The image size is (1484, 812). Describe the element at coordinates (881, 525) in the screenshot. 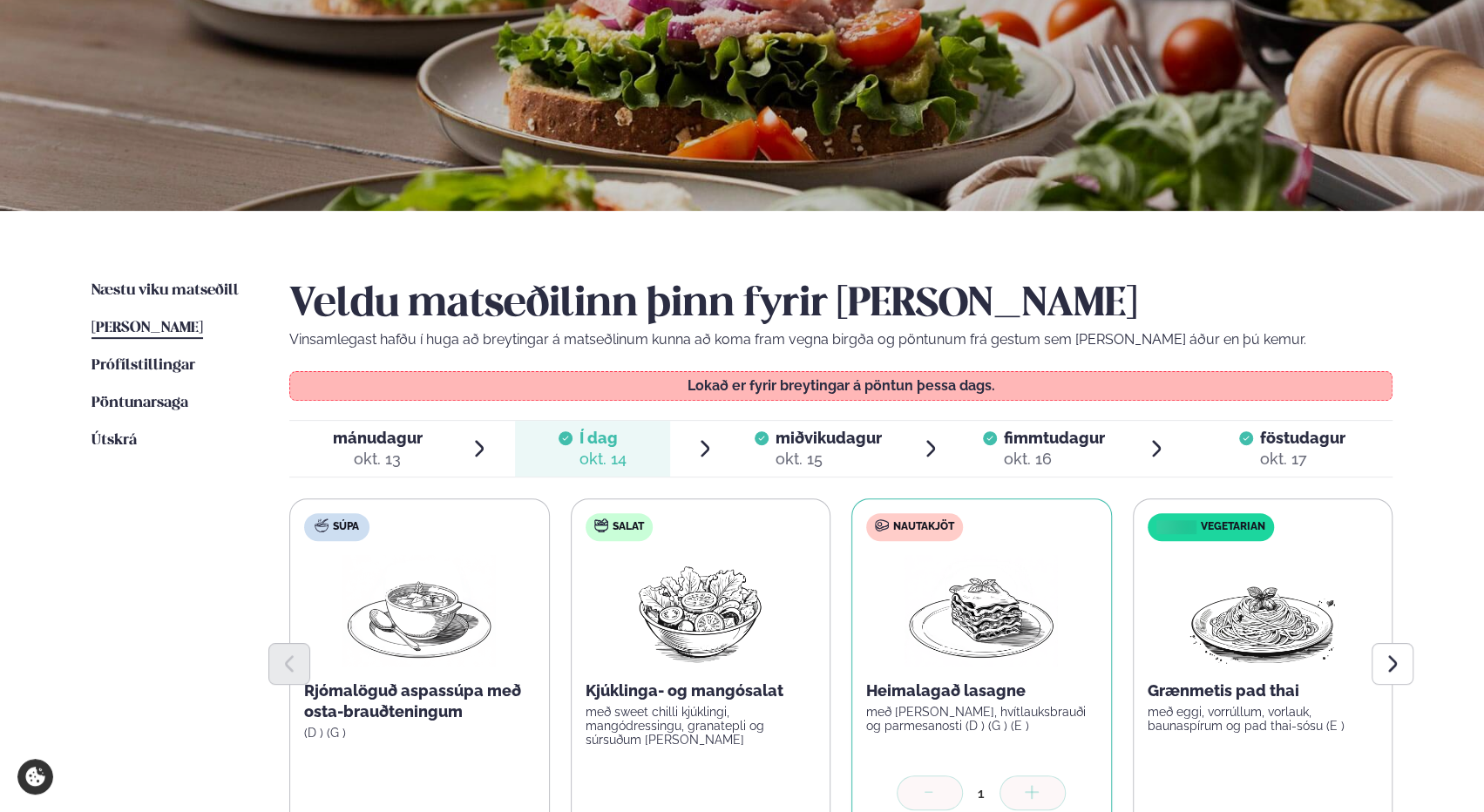

I see `img: beef.svg` at that location.